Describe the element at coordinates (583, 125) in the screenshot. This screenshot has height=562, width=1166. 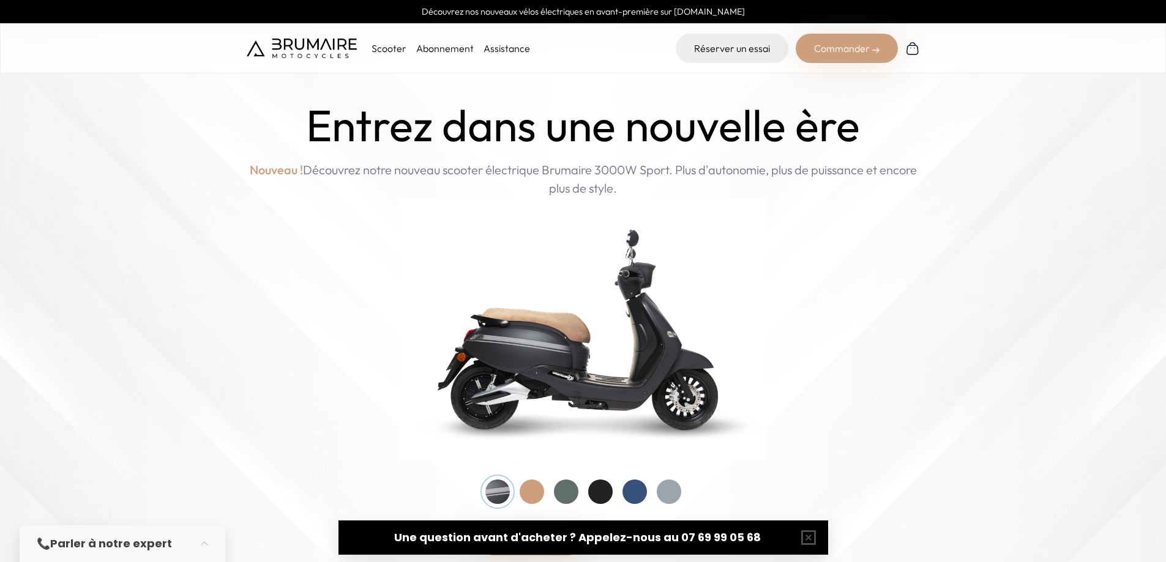
I see `h1: Entrez dans une nouvelle ère` at that location.